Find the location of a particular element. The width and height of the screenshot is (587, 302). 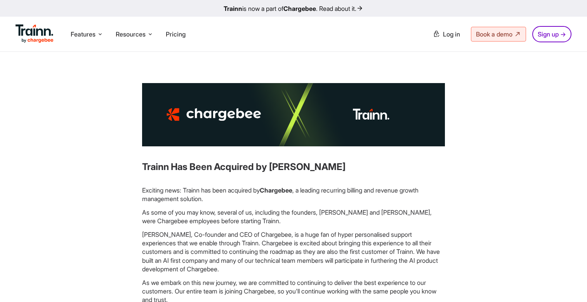

img: Partner Training built on Trainn | Buildops is located at coordinates (293, 114).